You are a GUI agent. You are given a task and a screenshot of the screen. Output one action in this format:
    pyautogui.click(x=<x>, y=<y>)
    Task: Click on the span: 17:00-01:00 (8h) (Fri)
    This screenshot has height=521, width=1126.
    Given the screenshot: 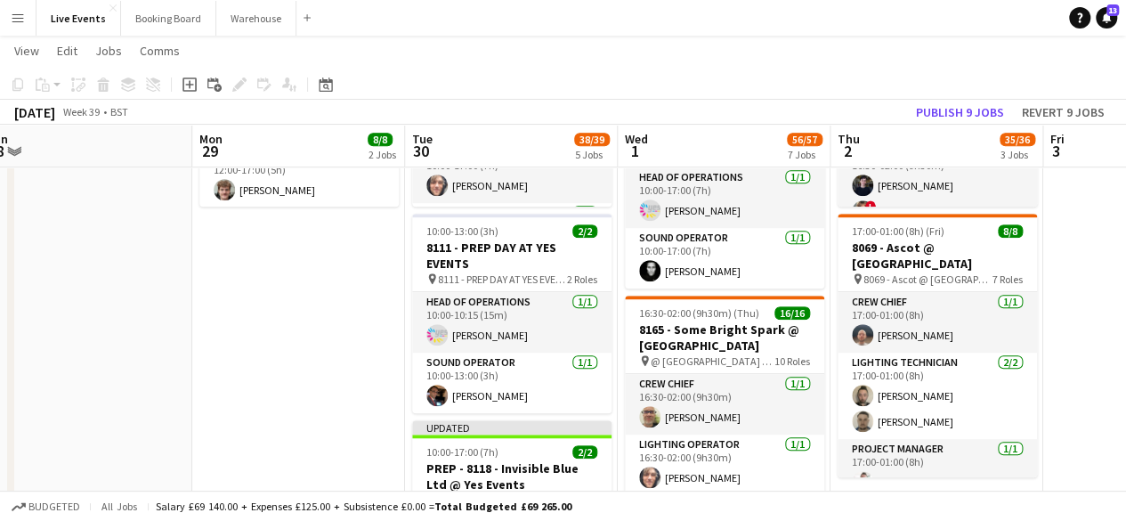 What is the action you would take?
    pyautogui.click(x=898, y=231)
    